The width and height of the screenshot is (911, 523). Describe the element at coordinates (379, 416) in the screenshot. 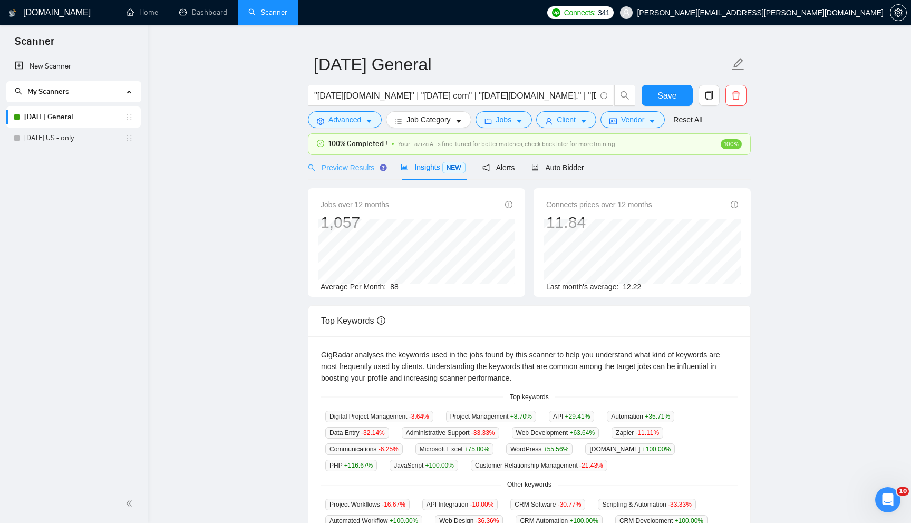

I see `span: Digital Project Management` at that location.